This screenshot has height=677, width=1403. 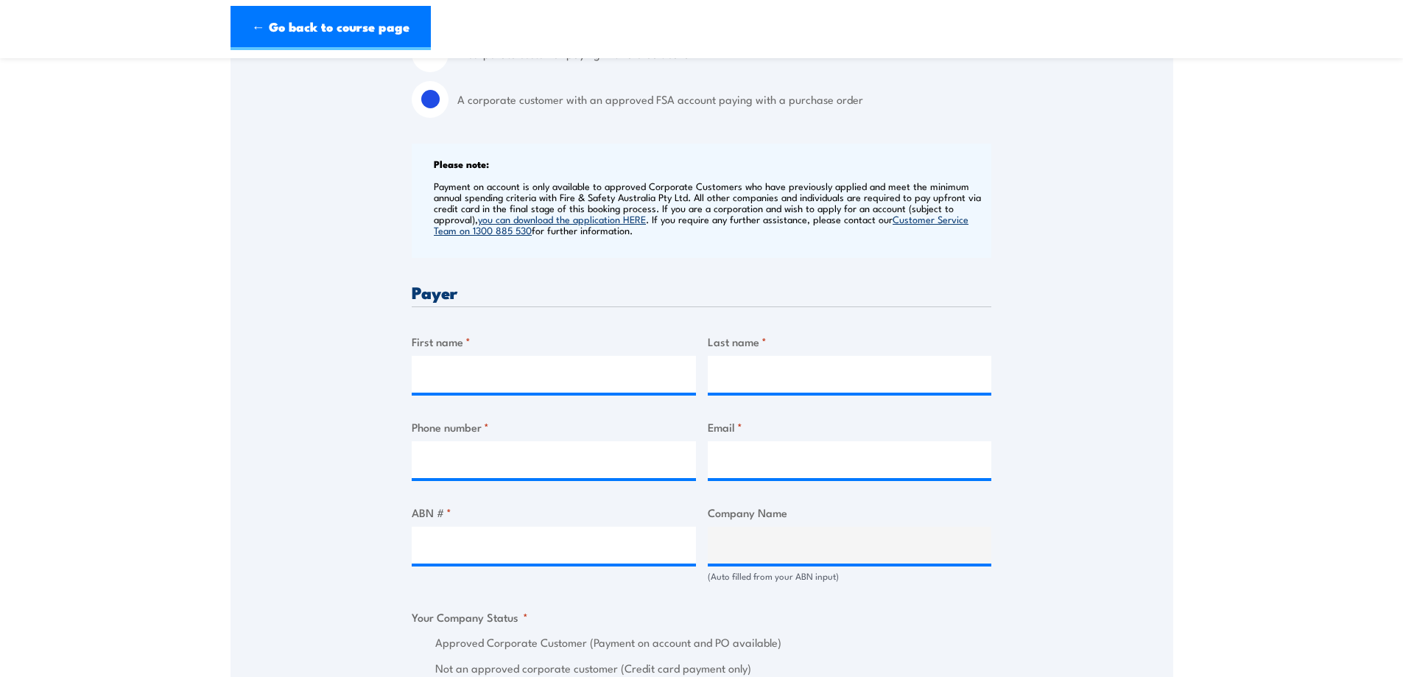 What do you see at coordinates (562, 219) in the screenshot?
I see `a: you can download the application HERE` at bounding box center [562, 219].